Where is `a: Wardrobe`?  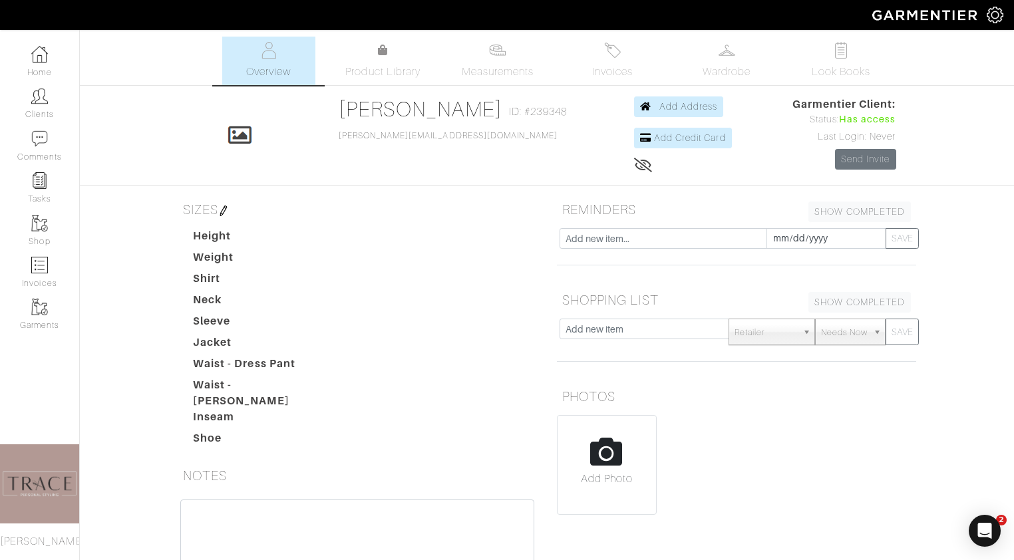
a: Wardrobe is located at coordinates (726, 61).